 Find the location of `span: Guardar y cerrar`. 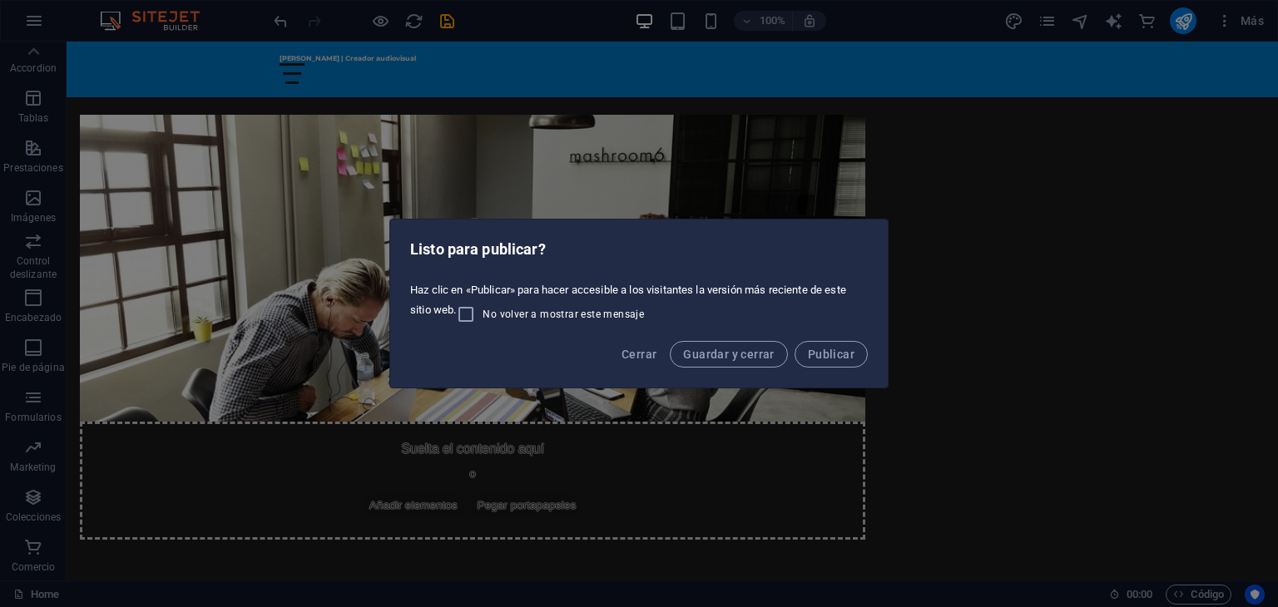

span: Guardar y cerrar is located at coordinates (728, 354).